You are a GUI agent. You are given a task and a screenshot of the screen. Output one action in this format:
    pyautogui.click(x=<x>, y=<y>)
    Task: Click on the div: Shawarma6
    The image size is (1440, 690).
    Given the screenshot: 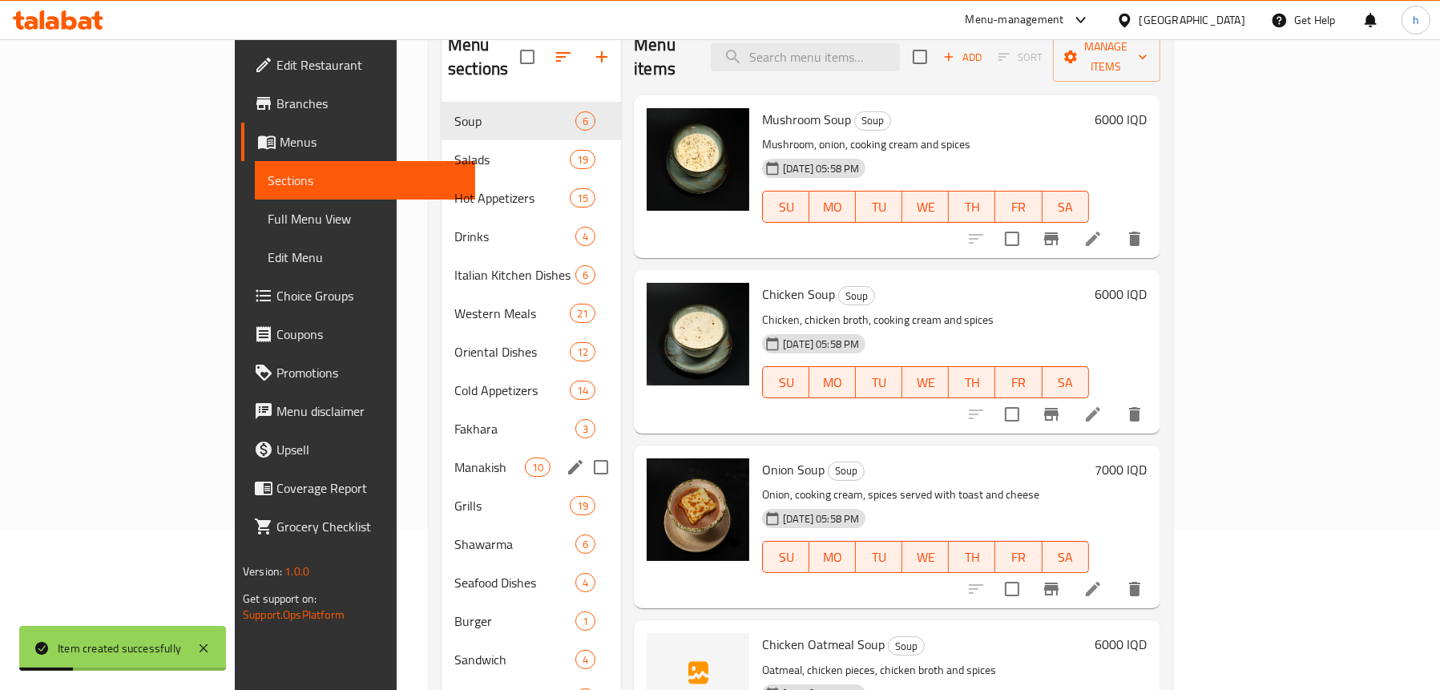 What is the action you would take?
    pyautogui.click(x=531, y=544)
    